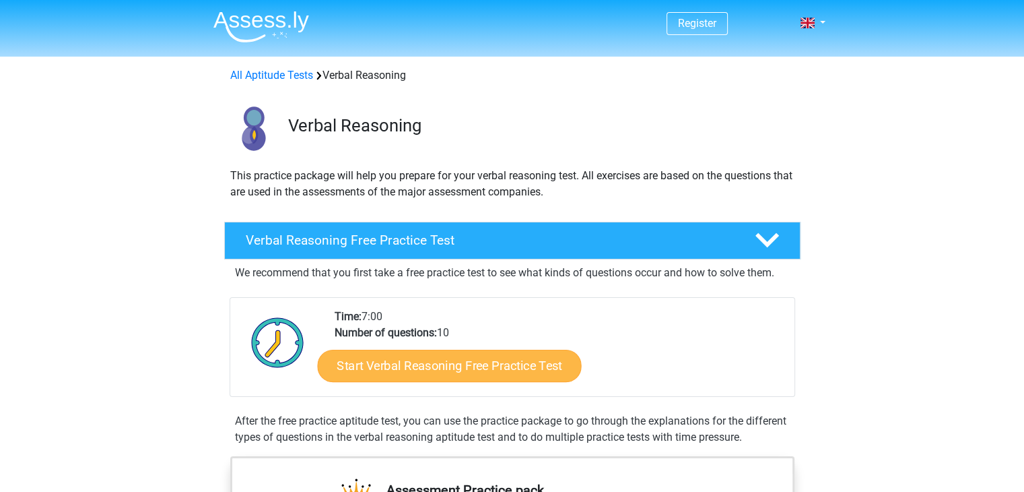  Describe the element at coordinates (697, 23) in the screenshot. I see `a: Register` at that location.